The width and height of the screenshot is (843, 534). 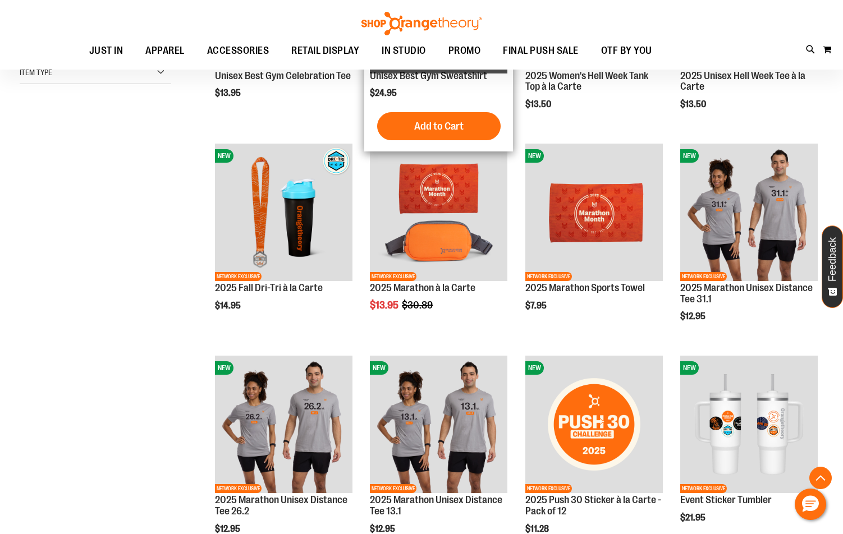 What do you see at coordinates (694, 518) in the screenshot?
I see `span: $21.95` at bounding box center [694, 518].